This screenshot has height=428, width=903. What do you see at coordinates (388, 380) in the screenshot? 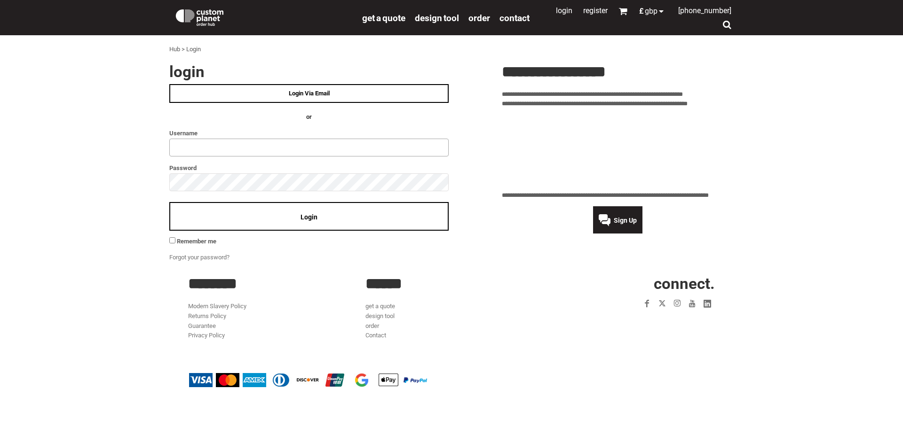
I see `img: Apple Pay` at bounding box center [388, 380].